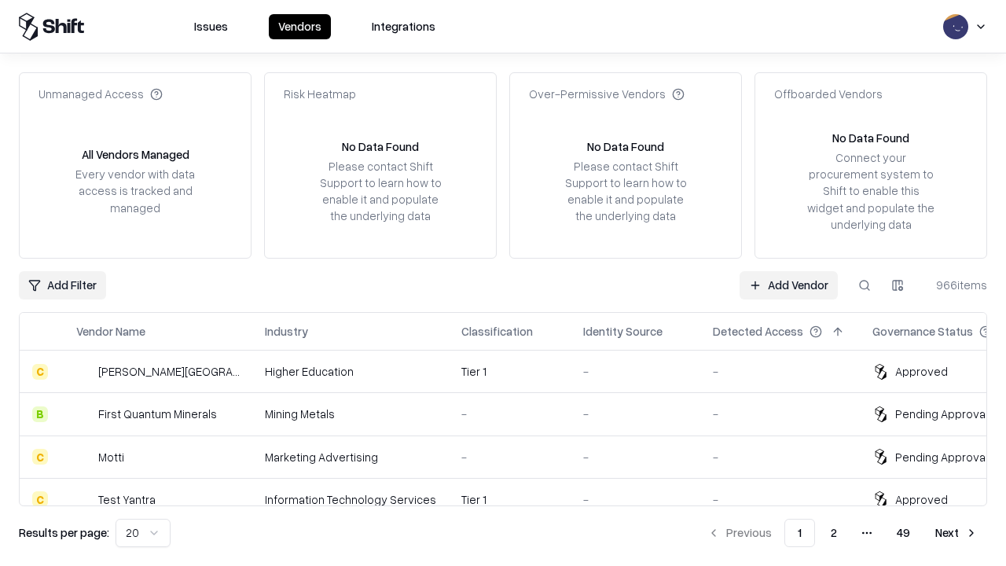  Describe the element at coordinates (111, 457) in the screenshot. I see `div: Motti` at that location.